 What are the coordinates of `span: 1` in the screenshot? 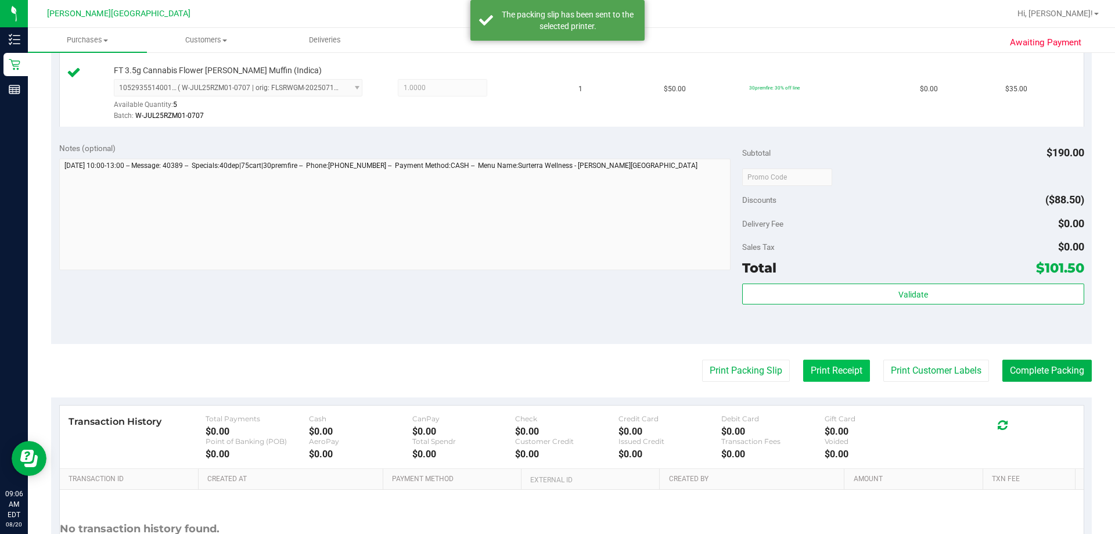 It's located at (580, 89).